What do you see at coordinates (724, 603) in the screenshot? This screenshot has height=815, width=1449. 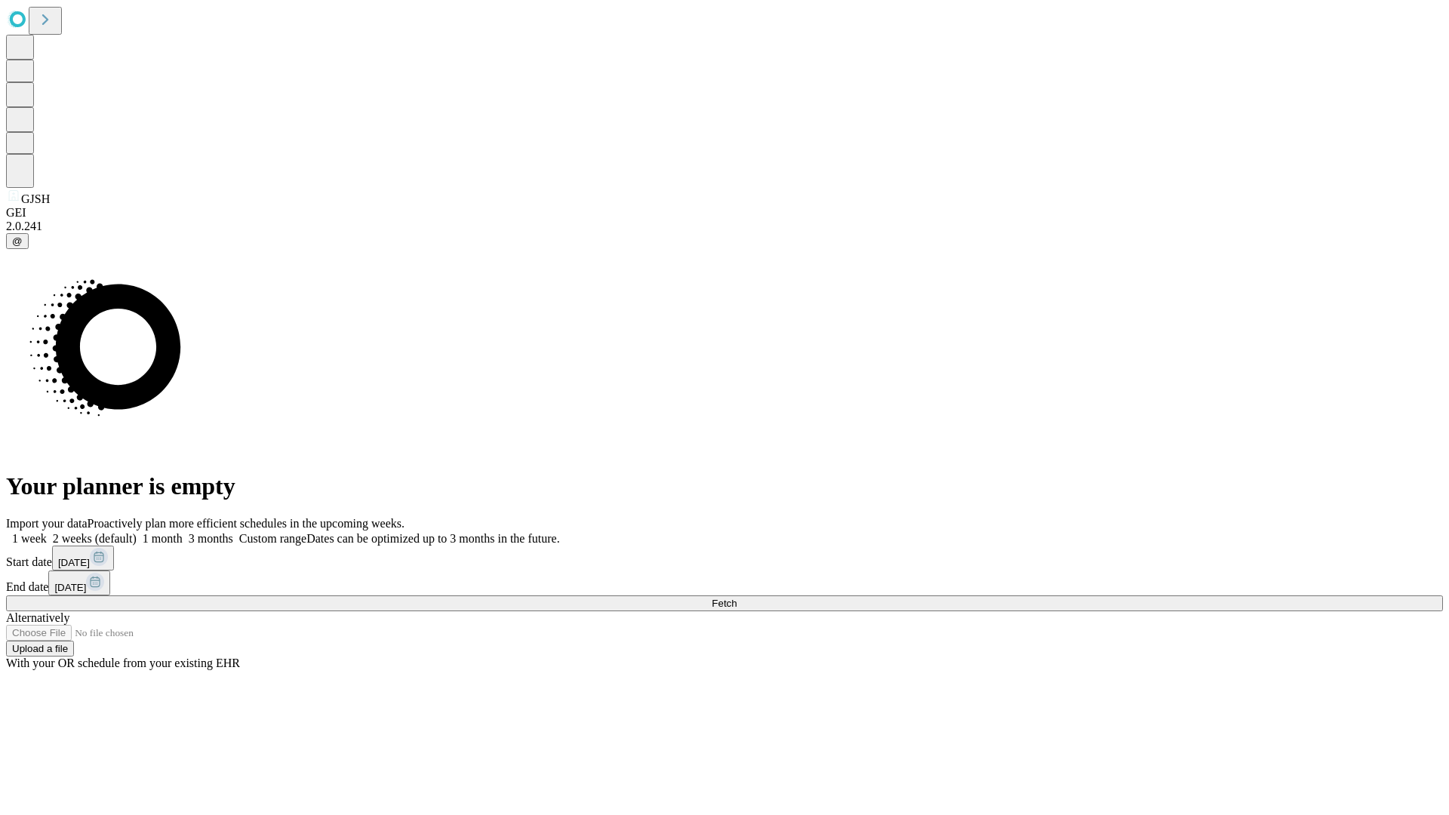 I see `span: Fetch` at bounding box center [724, 603].